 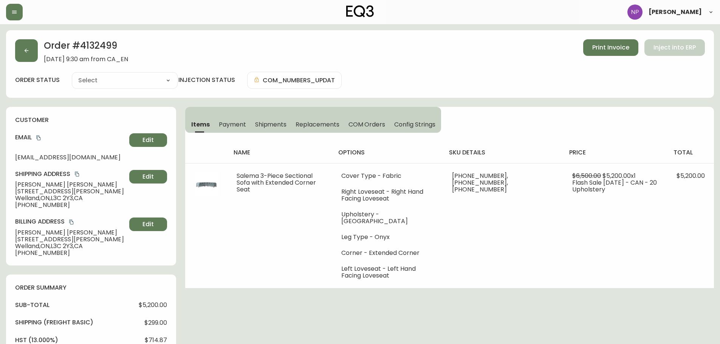 I want to click on h4: order summary, so click(x=91, y=288).